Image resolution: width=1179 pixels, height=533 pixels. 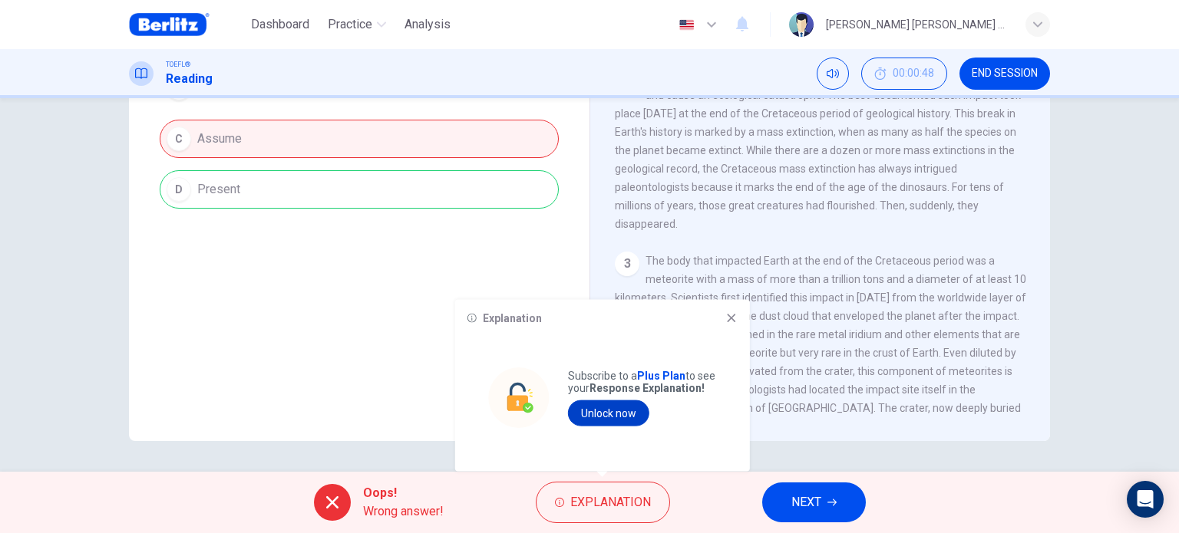 I want to click on p: Subscribe to a to see your, so click(x=642, y=382).